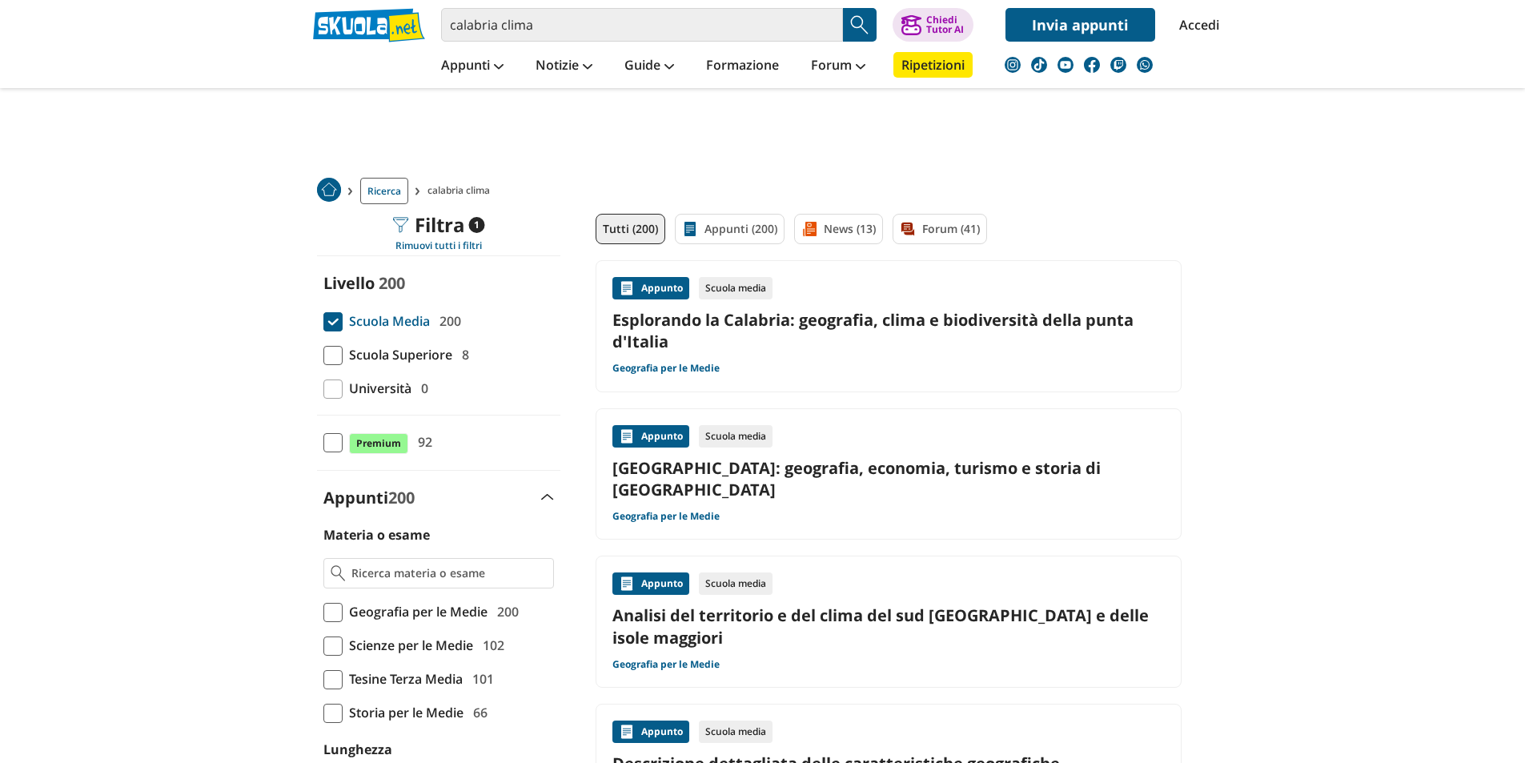  I want to click on img: Appunti filtro contenuto, so click(690, 229).